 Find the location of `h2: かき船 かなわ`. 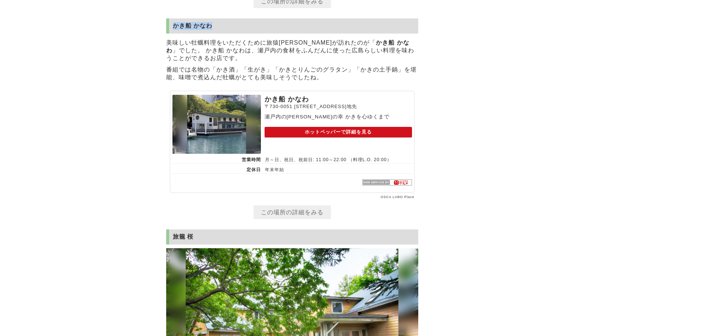

h2: かき船 かなわ is located at coordinates (292, 26).